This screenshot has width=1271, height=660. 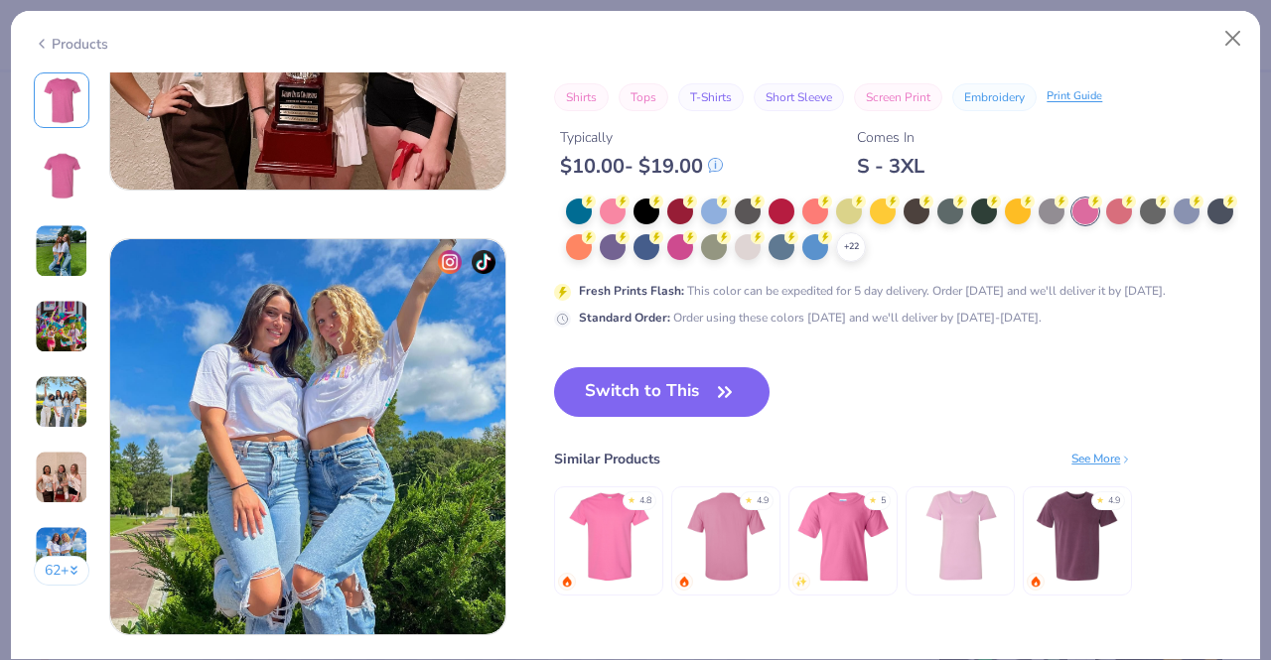 I want to click on div: Products, so click(x=71, y=44).